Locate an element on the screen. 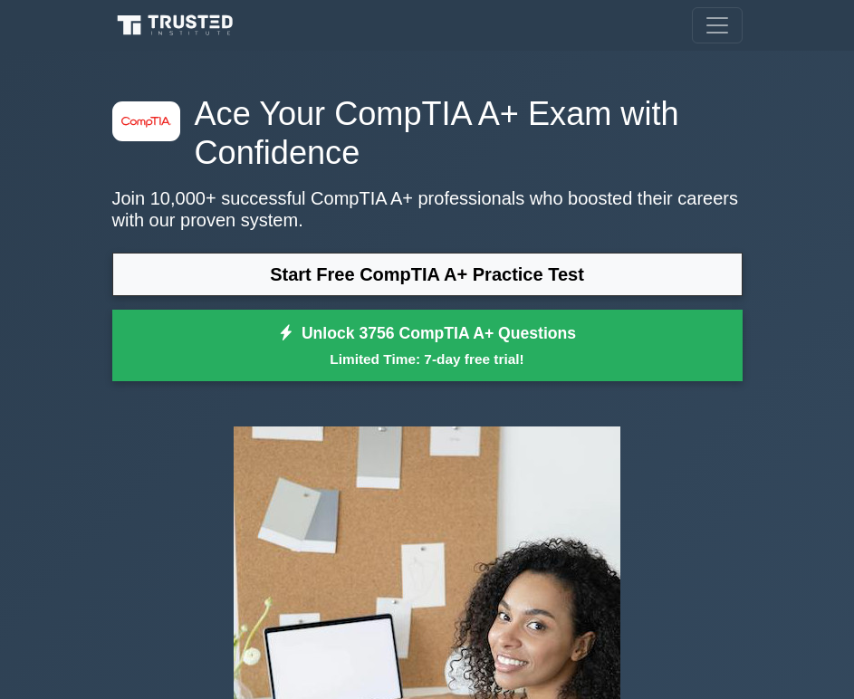 The image size is (854, 699). button: Toggle navigation is located at coordinates (717, 25).